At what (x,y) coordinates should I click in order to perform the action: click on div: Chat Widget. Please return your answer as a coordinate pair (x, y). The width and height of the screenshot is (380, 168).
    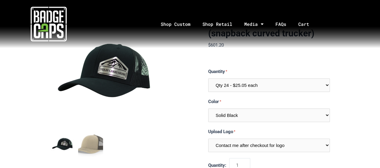
    Looking at the image, I should click on (365, 153).